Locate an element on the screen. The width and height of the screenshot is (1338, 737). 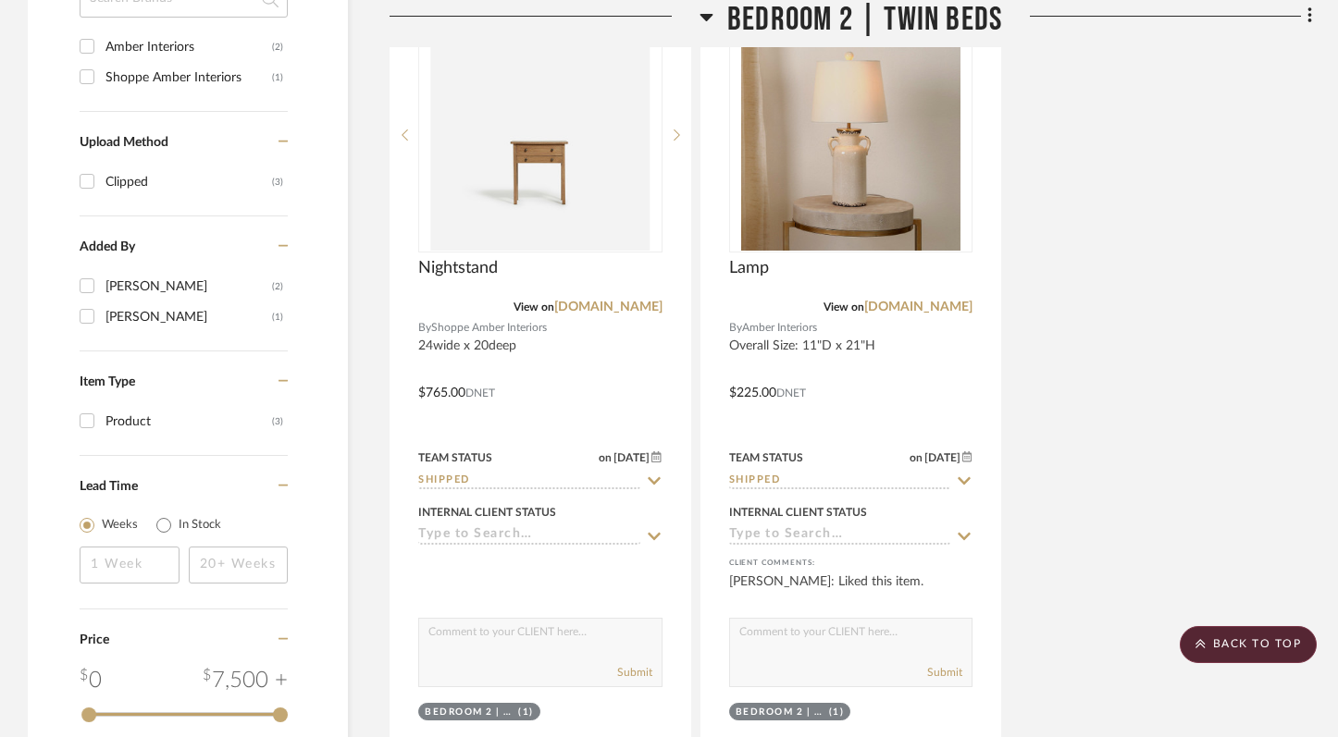
div: Amber Interiors is located at coordinates (189, 47).